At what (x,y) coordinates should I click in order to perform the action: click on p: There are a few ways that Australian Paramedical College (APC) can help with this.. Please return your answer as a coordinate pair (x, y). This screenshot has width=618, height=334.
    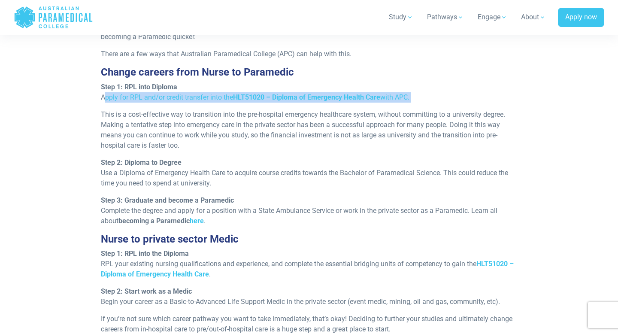
    Looking at the image, I should click on (309, 54).